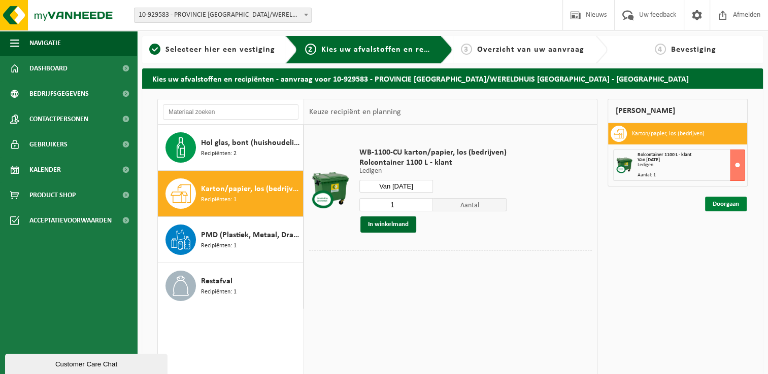 Image resolution: width=768 pixels, height=374 pixels. Describe the element at coordinates (230, 194) in the screenshot. I see `button: Karton/papier, los (bedrijven) Recipiënten: 1` at that location.